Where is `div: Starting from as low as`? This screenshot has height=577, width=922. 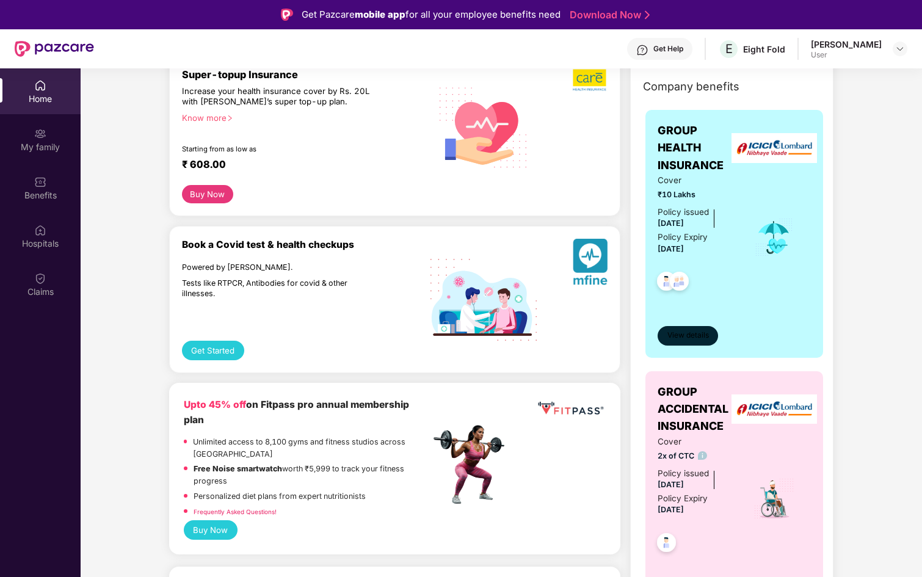
div: Starting from as low as is located at coordinates (280, 149).